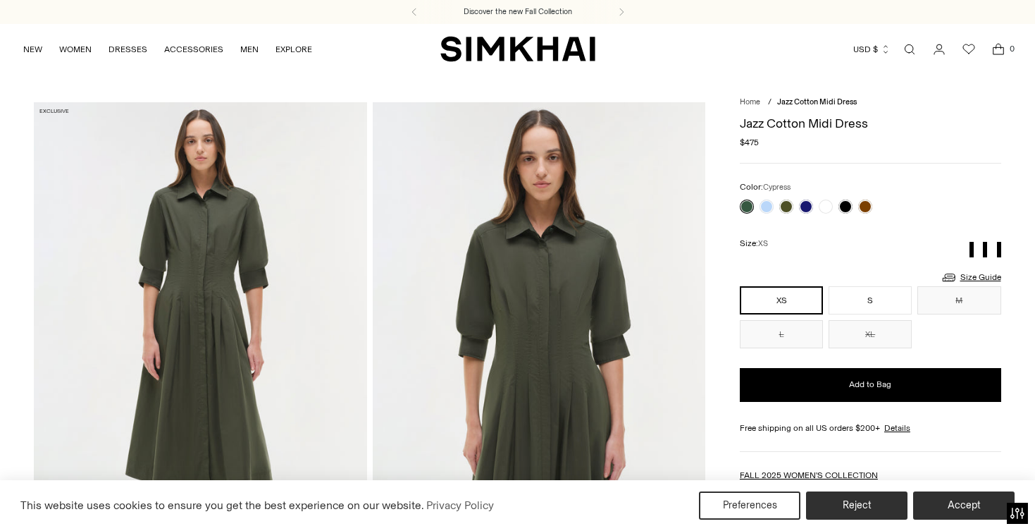 The height and width of the screenshot is (531, 1035). What do you see at coordinates (518, 12) in the screenshot?
I see `a: Discover the new Fall Collection` at bounding box center [518, 12].